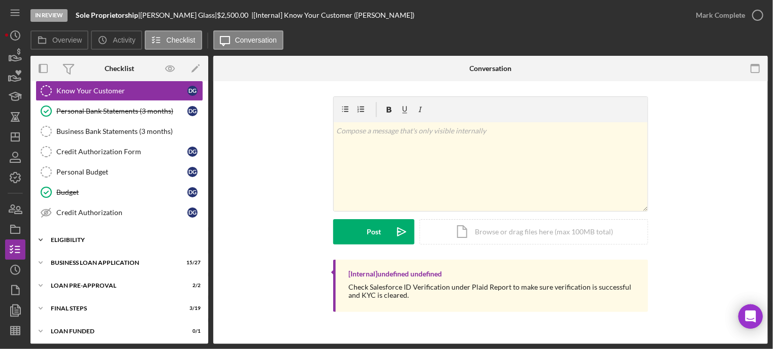 Image resolution: width=773 pixels, height=349 pixels. Describe the element at coordinates (59, 40) in the screenshot. I see `button: Overview` at that location.